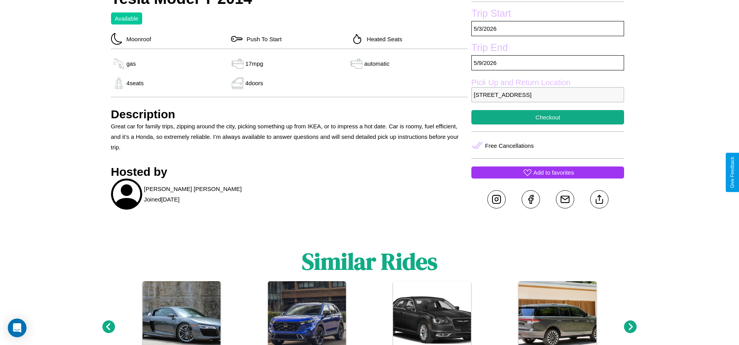 This screenshot has height=345, width=739. What do you see at coordinates (127, 18) in the screenshot?
I see `p: Available` at bounding box center [127, 18].